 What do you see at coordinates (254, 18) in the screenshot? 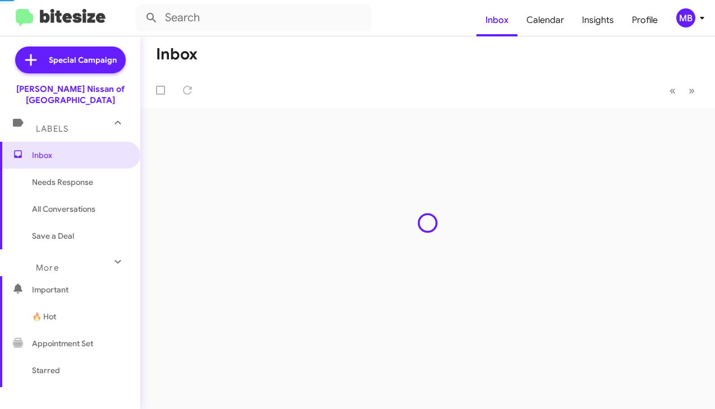
I see `input: Search` at bounding box center [254, 18].